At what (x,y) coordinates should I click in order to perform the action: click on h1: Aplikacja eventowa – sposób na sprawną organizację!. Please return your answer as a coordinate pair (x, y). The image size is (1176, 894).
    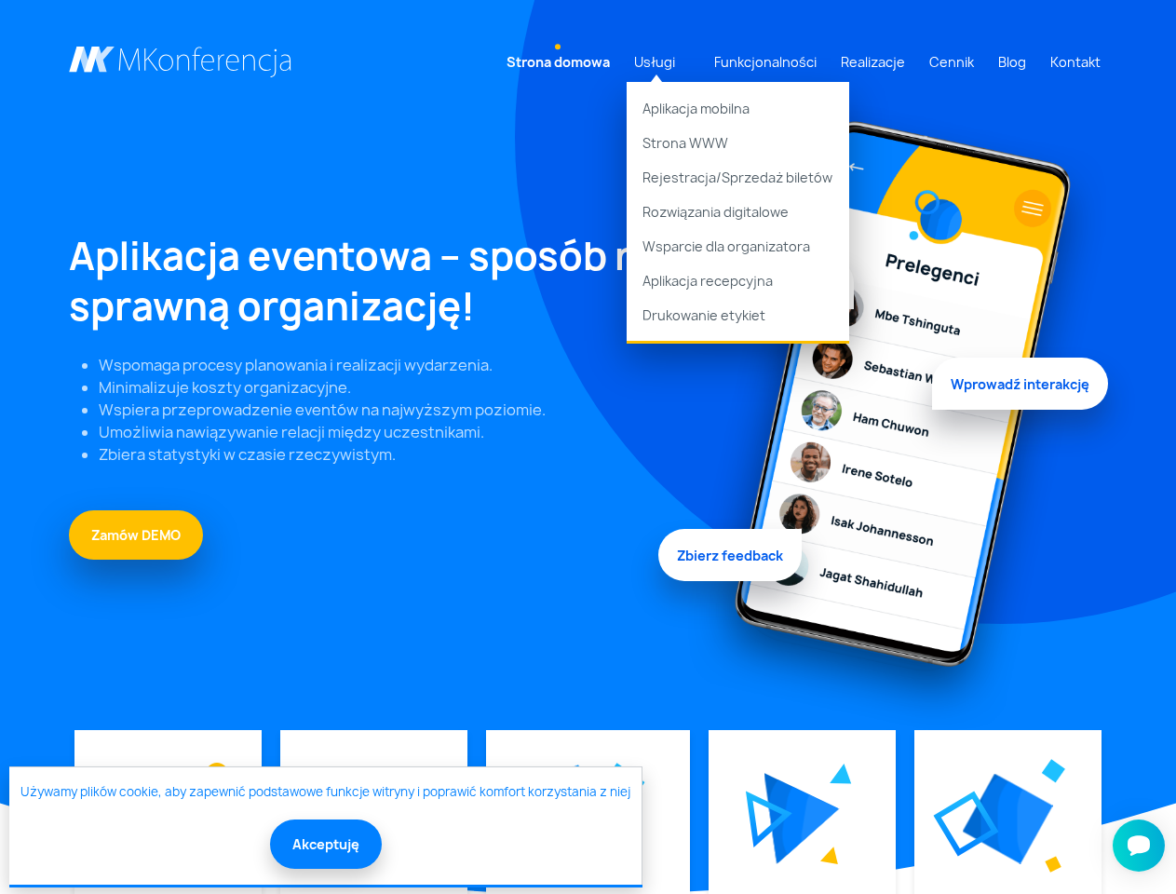
    Looking at the image, I should click on (367, 281).